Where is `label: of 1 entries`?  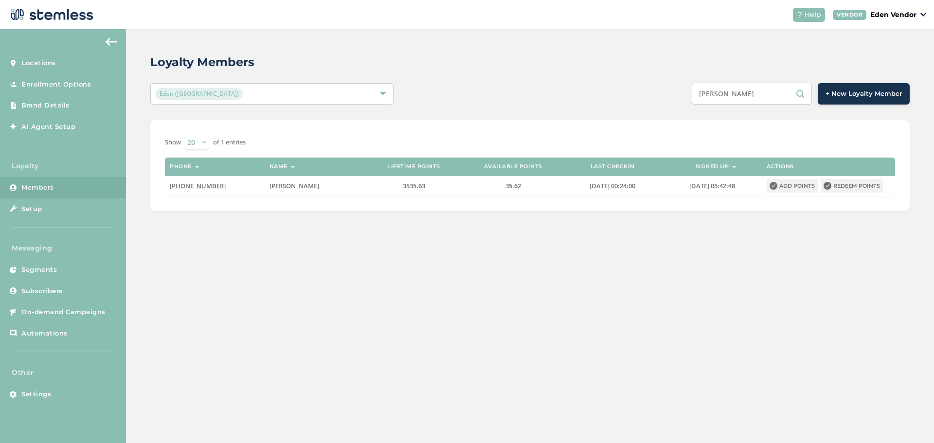 label: of 1 entries is located at coordinates (229, 143).